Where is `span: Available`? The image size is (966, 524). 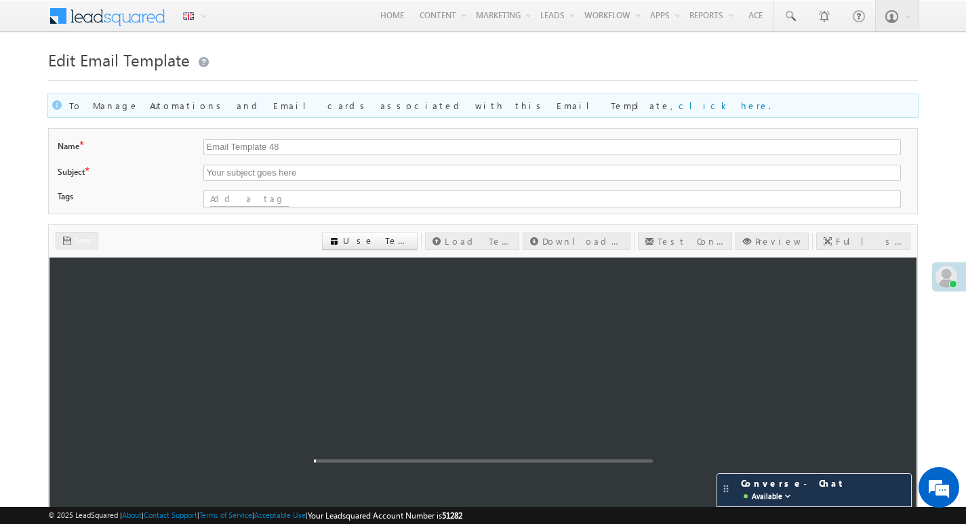
span: Available is located at coordinates (767, 496).